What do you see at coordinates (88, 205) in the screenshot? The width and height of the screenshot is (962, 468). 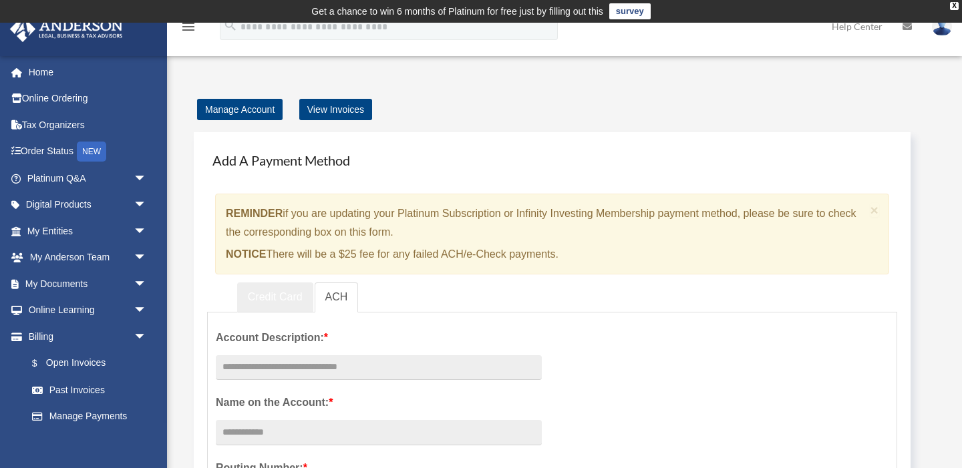 I see `a: Digital Productsarrow_drop_down` at bounding box center [88, 205].